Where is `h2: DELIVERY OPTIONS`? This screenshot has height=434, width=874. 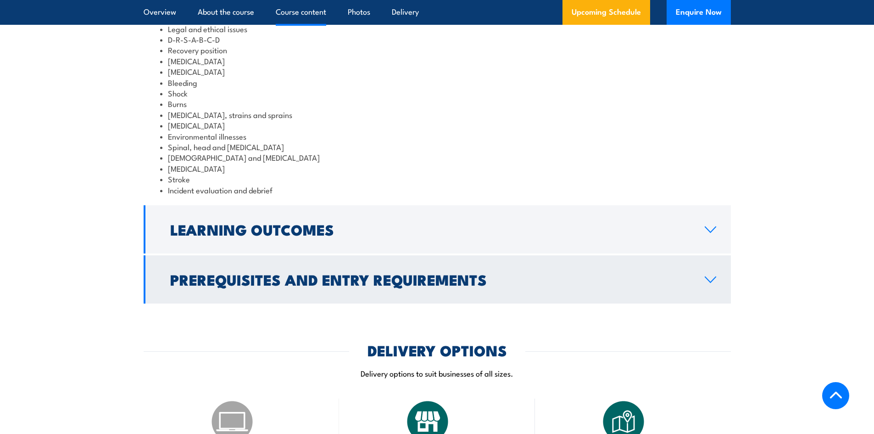 h2: DELIVERY OPTIONS is located at coordinates (437, 350).